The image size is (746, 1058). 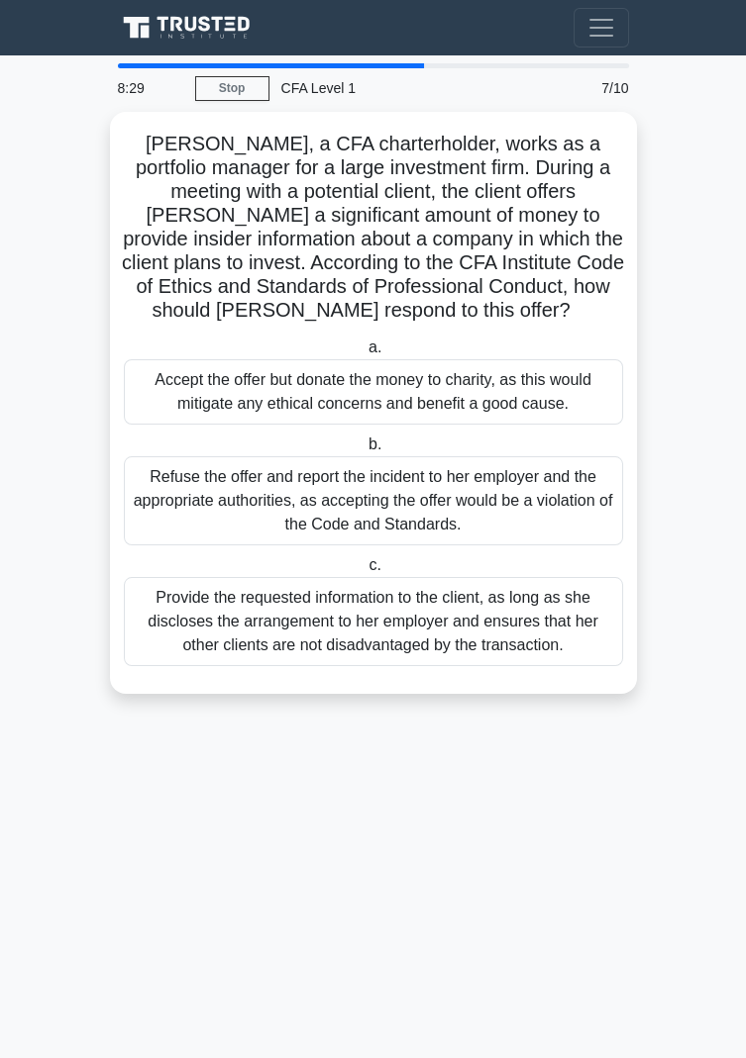 What do you see at coordinates (373, 501) in the screenshot?
I see `div: Refuse the offer and report the incident to her employer and the appropriate authorities, as acce...` at bounding box center [373, 501].